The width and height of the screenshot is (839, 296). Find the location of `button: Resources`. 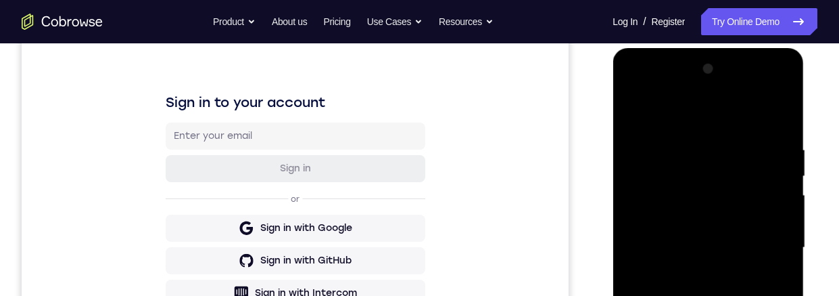

button: Resources is located at coordinates (466, 22).